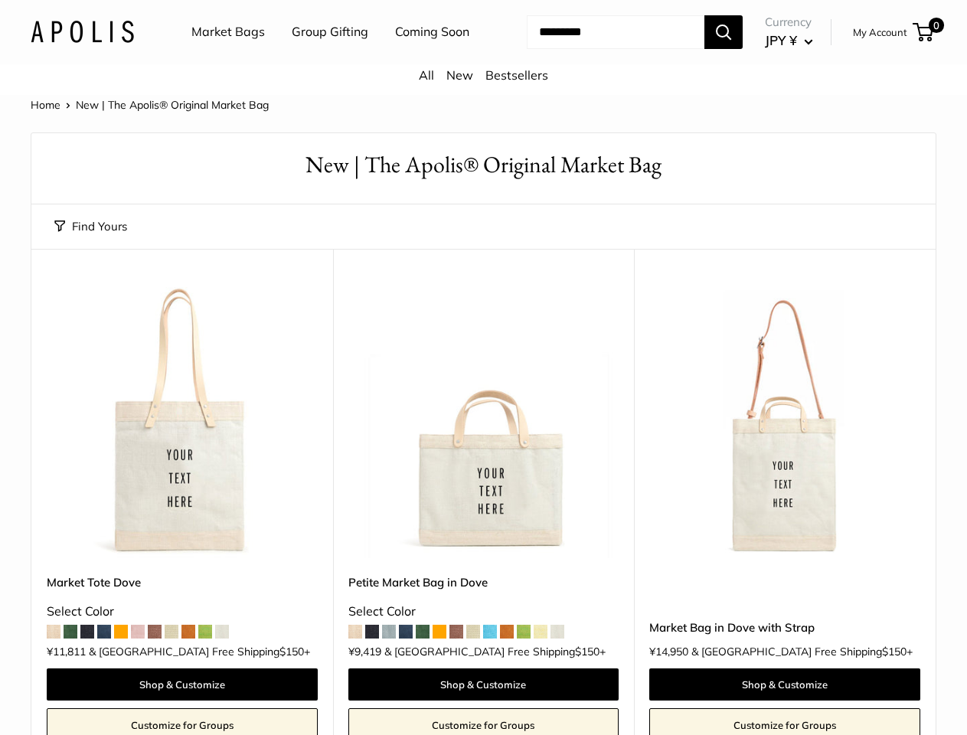 Image resolution: width=967 pixels, height=735 pixels. What do you see at coordinates (483, 165) in the screenshot?
I see `h1: New | The Apolis® Original Market Bag` at bounding box center [483, 165].